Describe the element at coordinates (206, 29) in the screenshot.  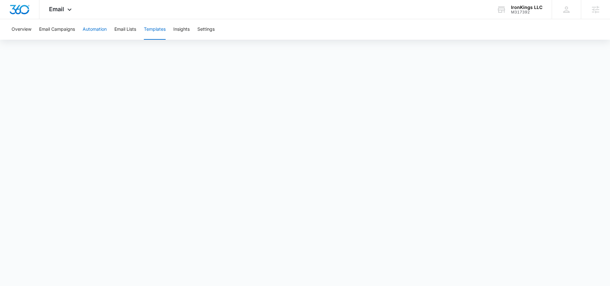
I see `button: Settings` at that location.